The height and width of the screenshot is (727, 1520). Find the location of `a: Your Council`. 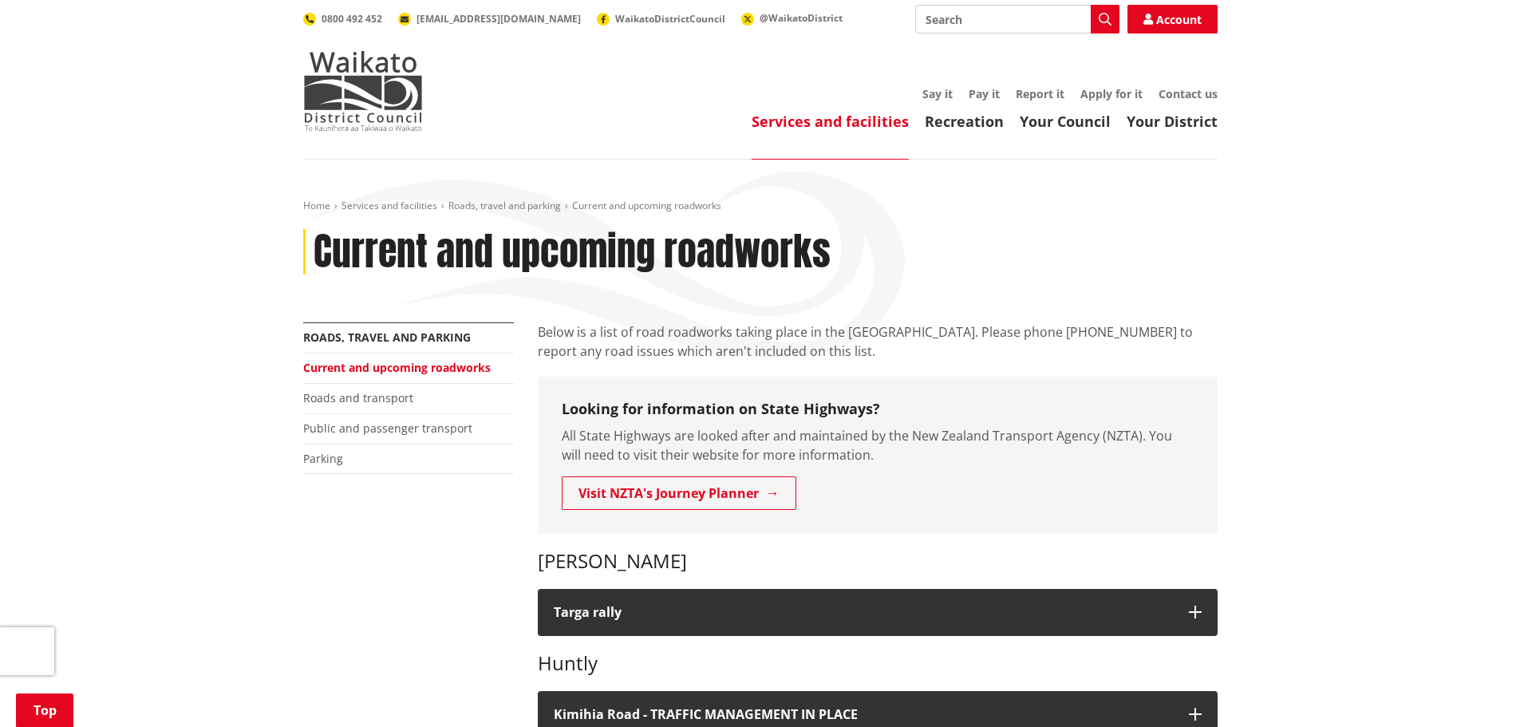

a: Your Council is located at coordinates (1065, 121).